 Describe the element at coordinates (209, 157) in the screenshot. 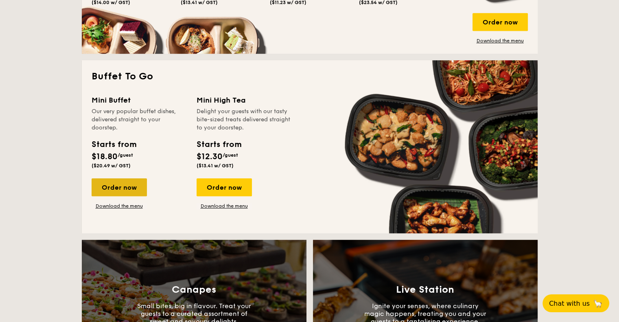

I see `span: $12.30` at that location.